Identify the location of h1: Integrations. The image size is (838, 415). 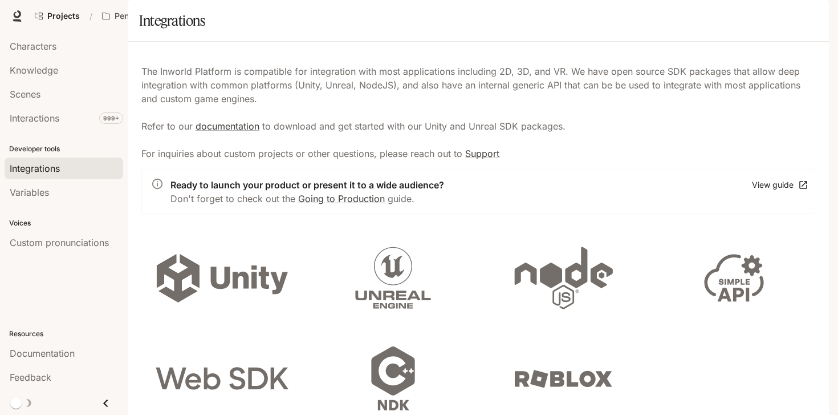
(172, 21).